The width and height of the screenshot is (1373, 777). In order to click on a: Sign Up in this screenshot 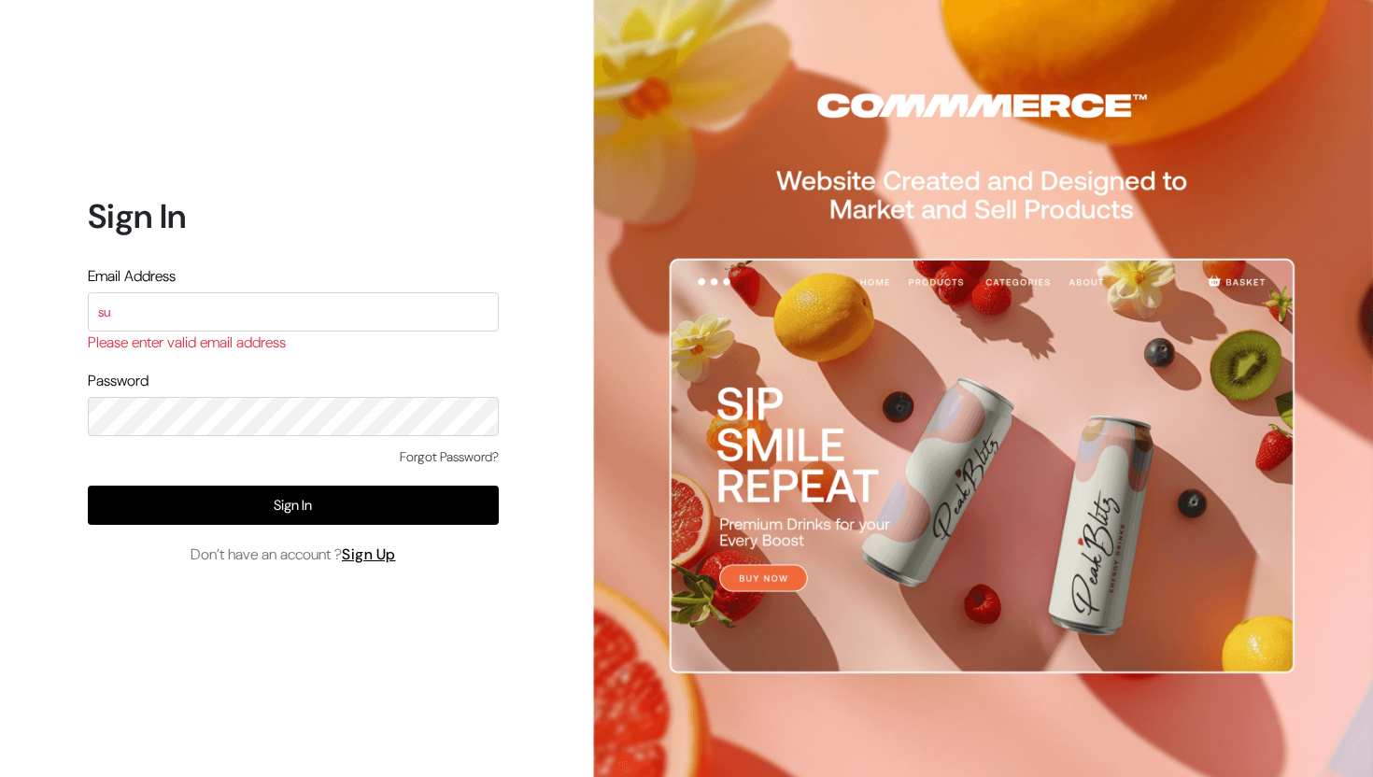, I will do `click(369, 554)`.